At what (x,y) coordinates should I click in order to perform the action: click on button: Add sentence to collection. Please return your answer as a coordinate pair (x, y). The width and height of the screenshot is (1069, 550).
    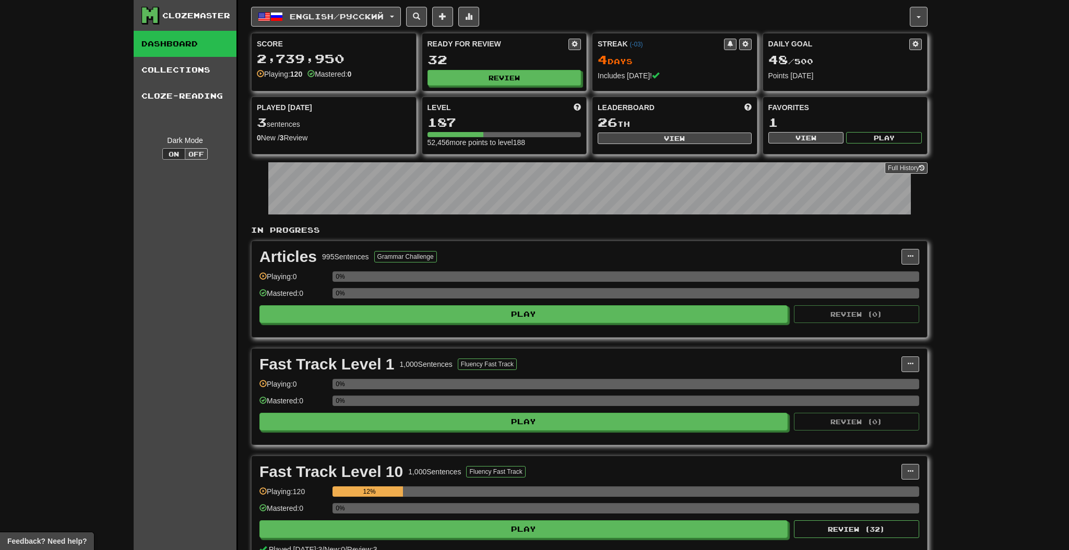
    Looking at the image, I should click on (443, 17).